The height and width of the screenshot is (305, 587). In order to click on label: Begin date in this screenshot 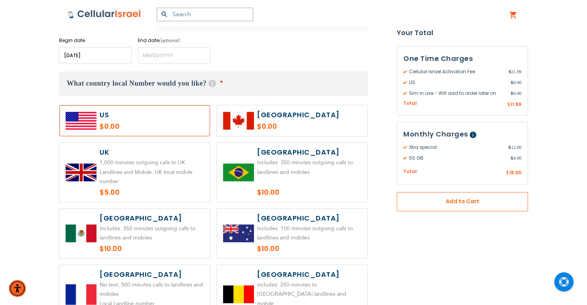, I will do `click(95, 41)`.